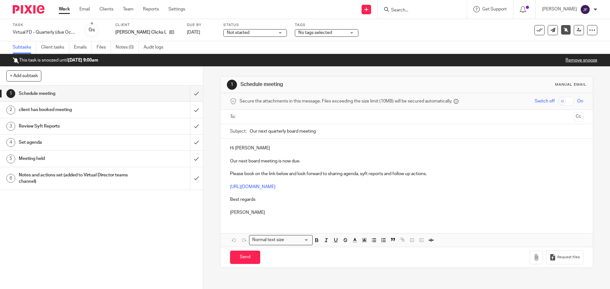 This screenshot has height=289, width=610. What do you see at coordinates (564, 258) in the screenshot?
I see `button: Request files` at bounding box center [564, 258].